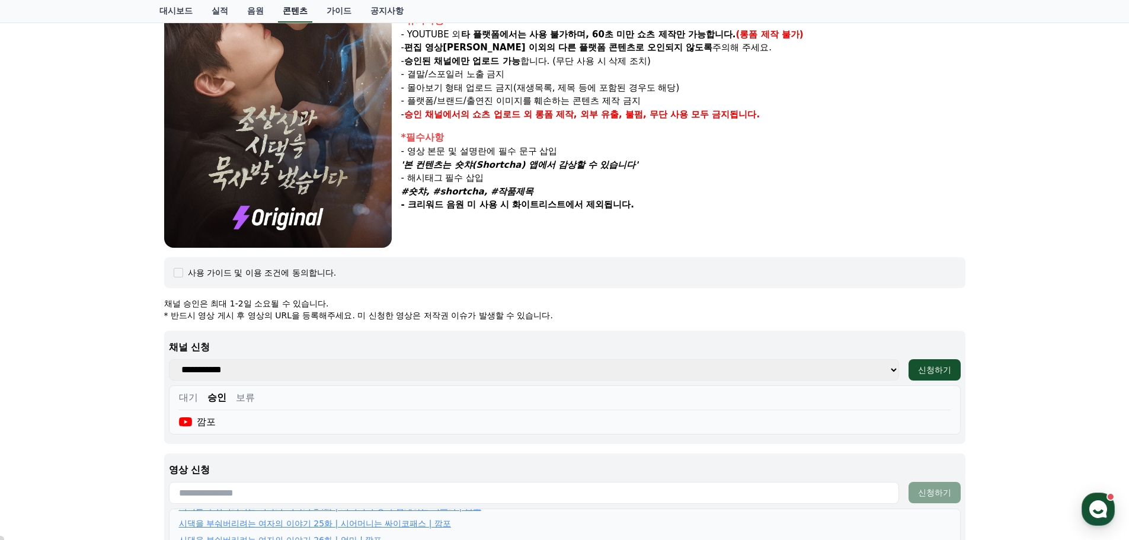 This screenshot has width=1129, height=540. What do you see at coordinates (599, 34) in the screenshot?
I see `strong: 타 플랫폼에서는 사용 불가하며, 60초 미만 쇼츠 제작만 가능합니다.` at bounding box center [599, 34].